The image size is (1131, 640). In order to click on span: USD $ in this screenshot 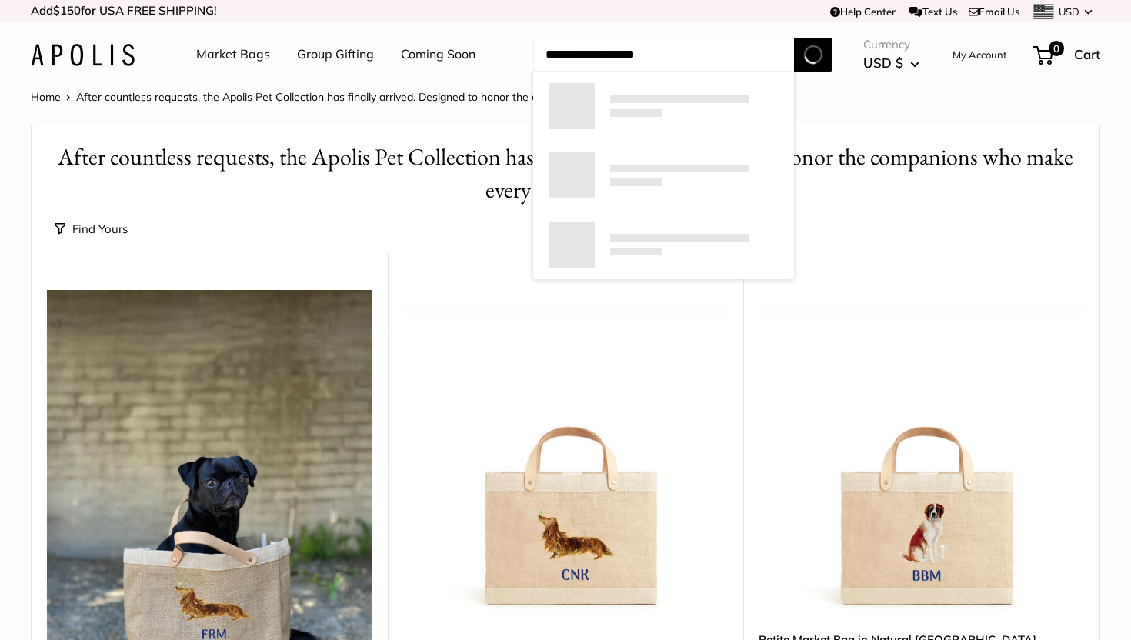, I will do `click(883, 62)`.